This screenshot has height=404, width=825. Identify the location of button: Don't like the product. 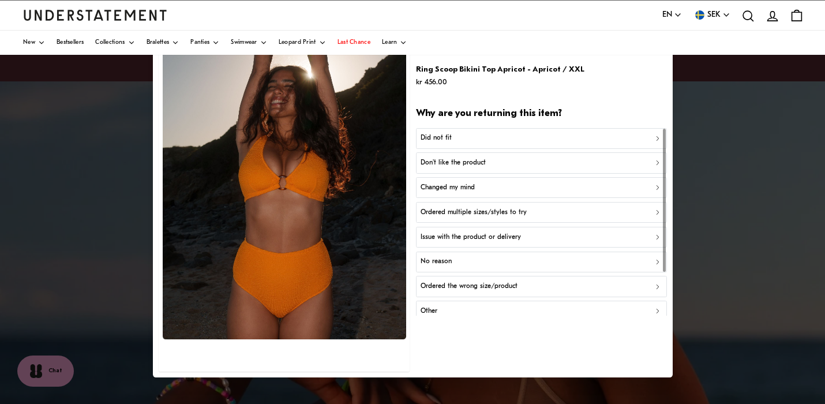
(541, 163).